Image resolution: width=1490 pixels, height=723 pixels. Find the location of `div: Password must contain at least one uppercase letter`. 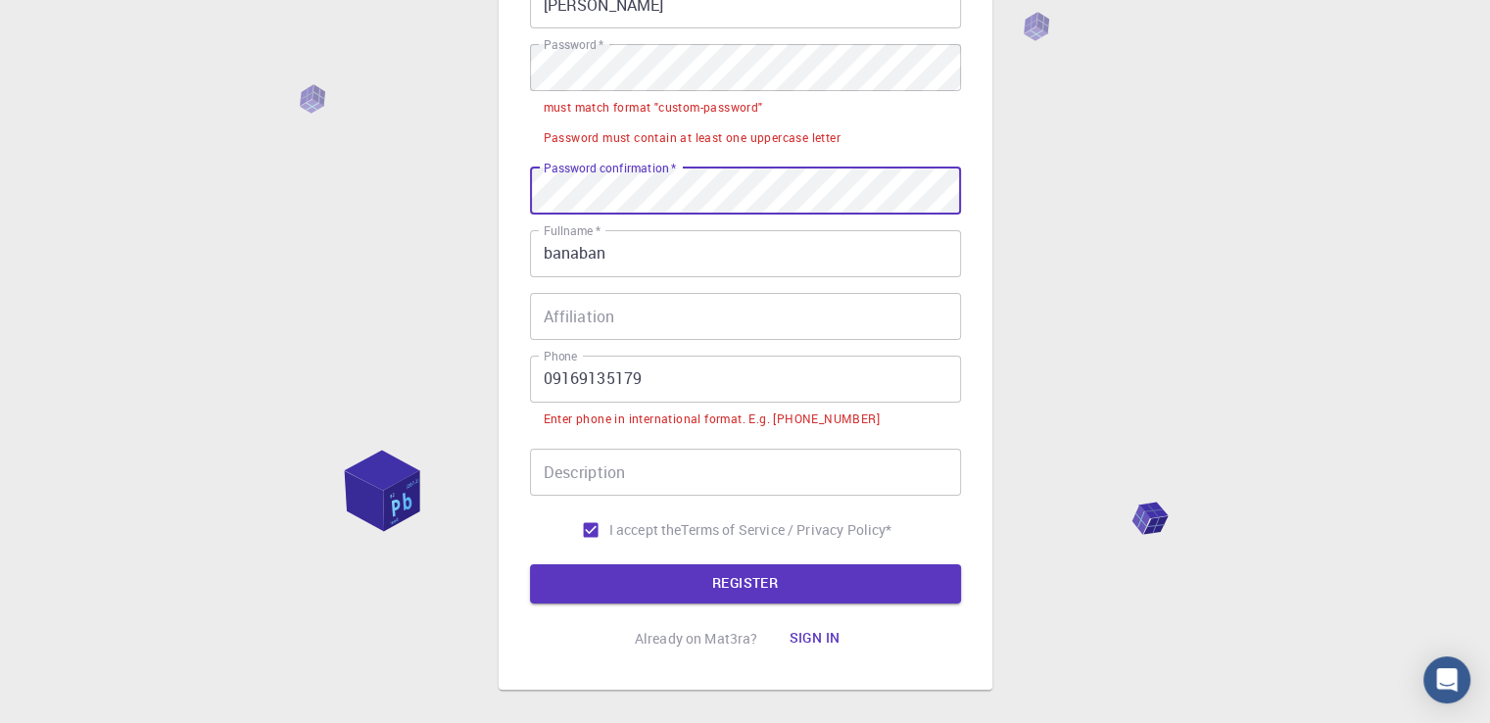

div: Password must contain at least one uppercase letter is located at coordinates (692, 138).